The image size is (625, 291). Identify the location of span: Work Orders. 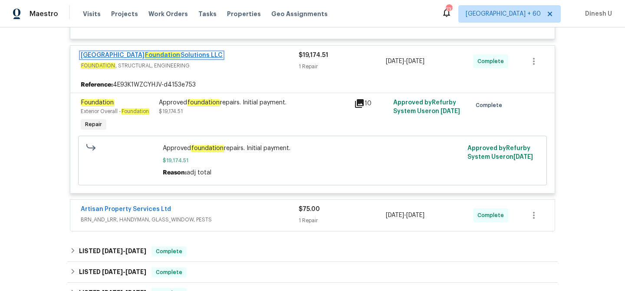
(168, 14).